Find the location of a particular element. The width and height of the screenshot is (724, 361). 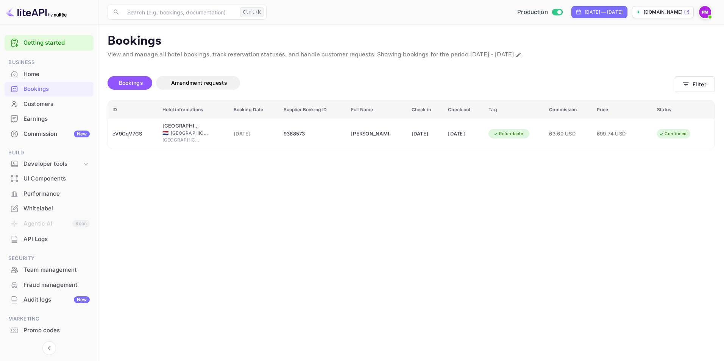

th: Check in is located at coordinates (425, 110).